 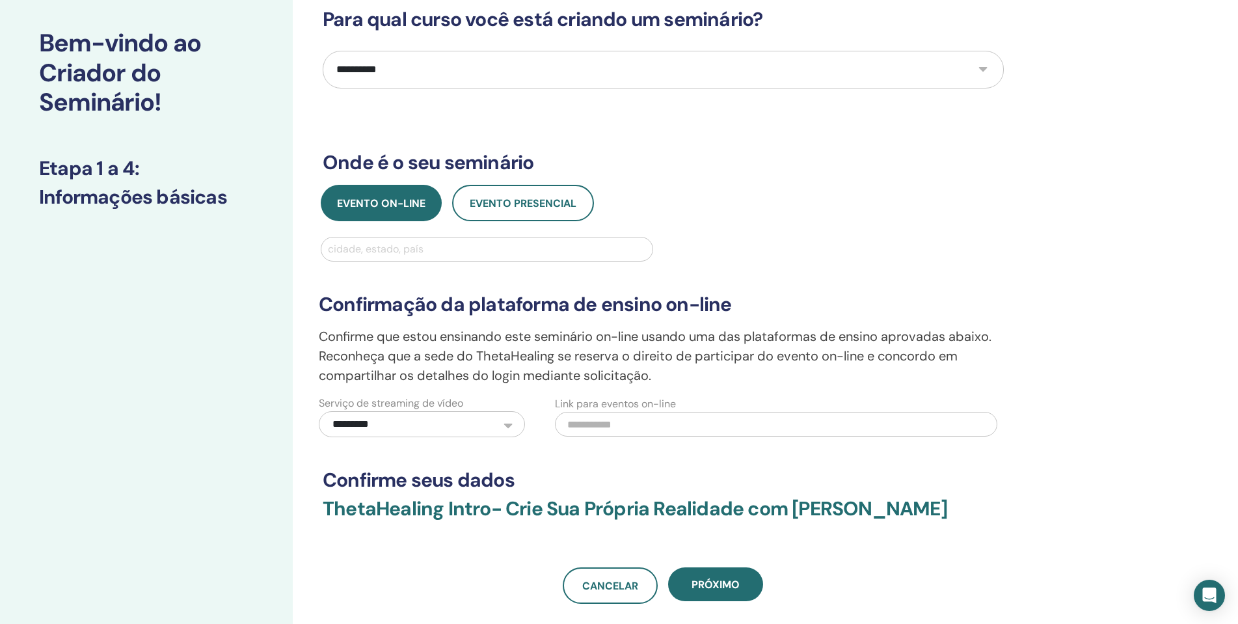 What do you see at coordinates (87, 168) in the screenshot?
I see `font: Etapa 1 a 4` at bounding box center [87, 168].